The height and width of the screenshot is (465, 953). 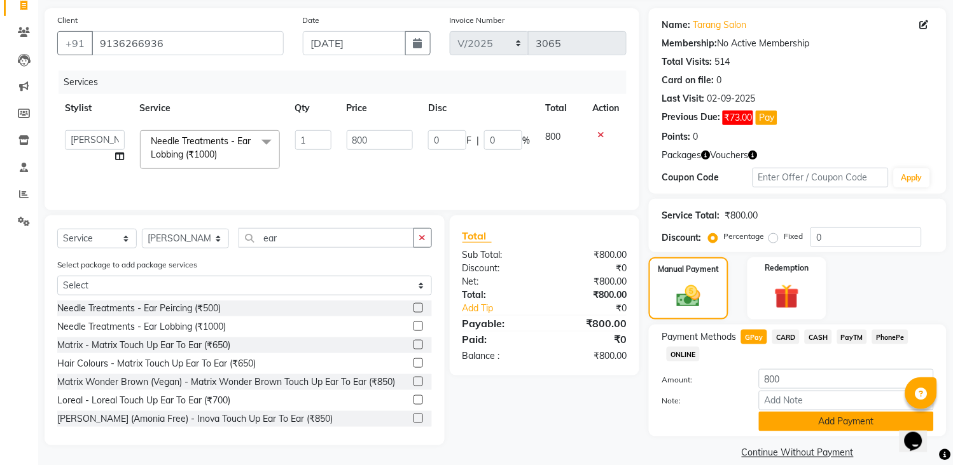 I want to click on label: Client, so click(x=67, y=20).